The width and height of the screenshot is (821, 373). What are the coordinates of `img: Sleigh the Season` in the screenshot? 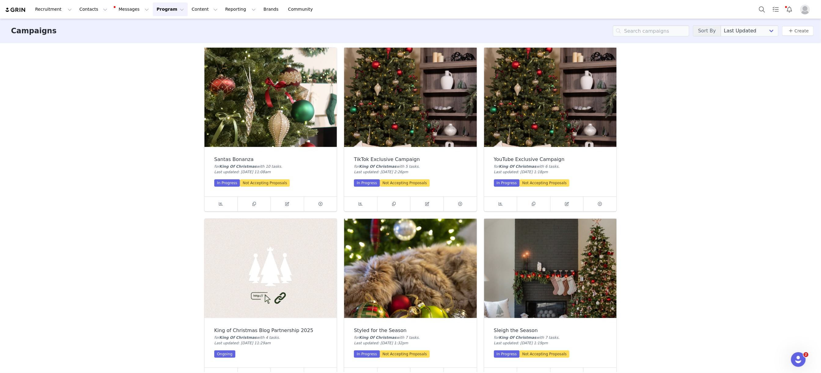 It's located at (550, 268).